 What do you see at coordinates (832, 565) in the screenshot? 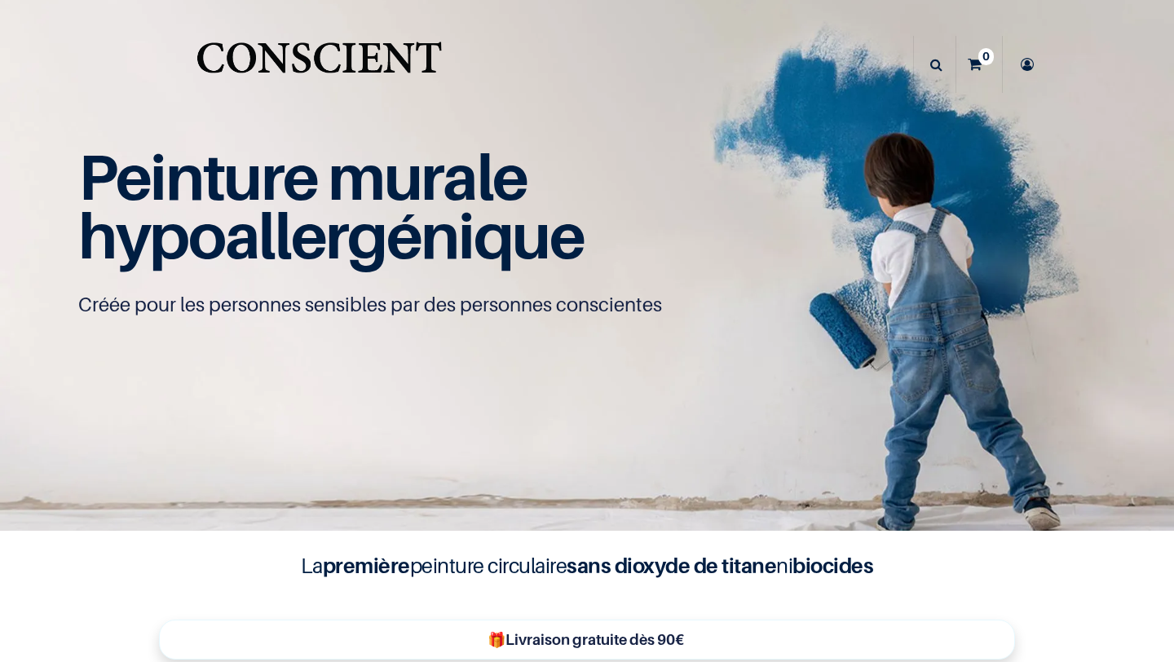
I see `b: biocides` at bounding box center [832, 565].